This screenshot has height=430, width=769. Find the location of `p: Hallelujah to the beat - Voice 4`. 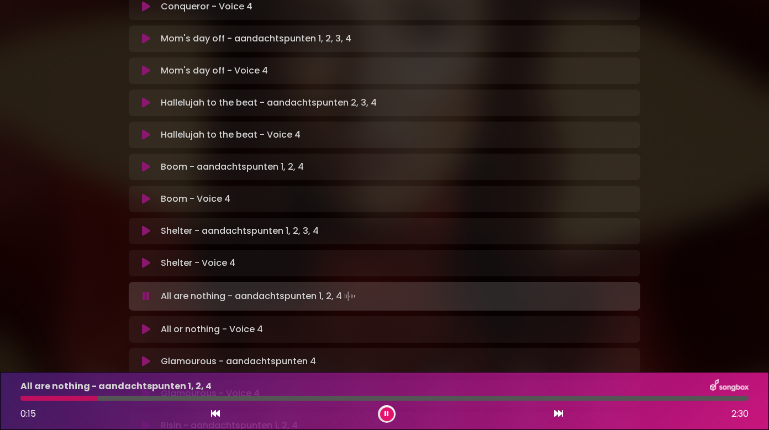

p: Hallelujah to the beat - Voice 4 is located at coordinates (230, 135).